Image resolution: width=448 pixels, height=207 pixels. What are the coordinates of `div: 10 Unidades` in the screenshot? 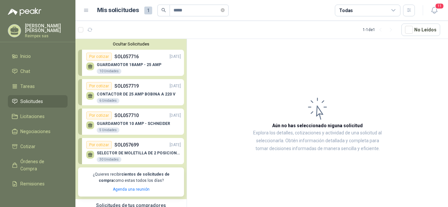 It's located at (109, 71).